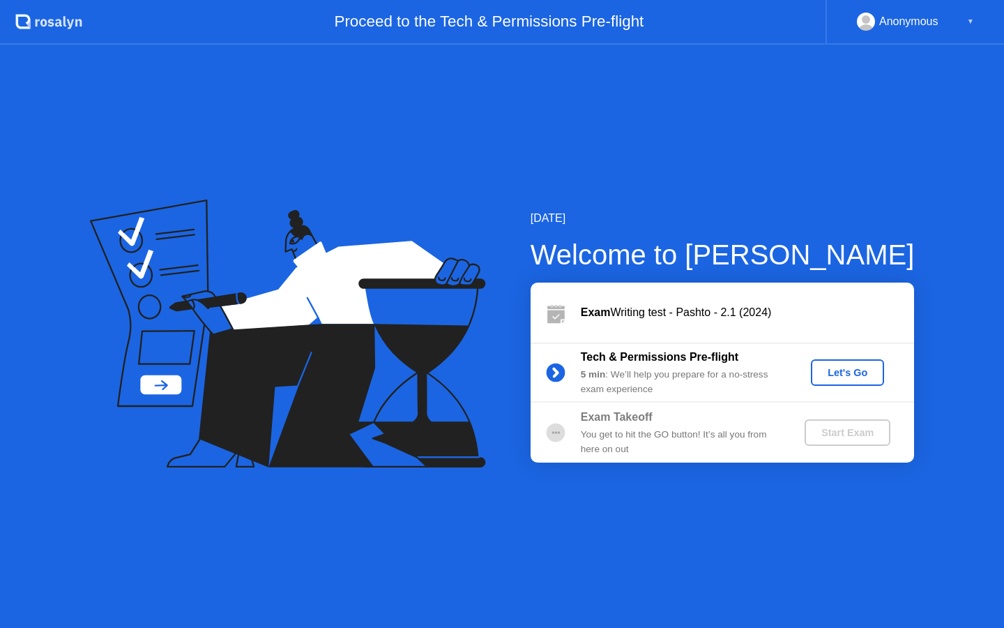 This screenshot has height=628, width=1004. Describe the element at coordinates (847, 432) in the screenshot. I see `div: Start Exam` at that location.